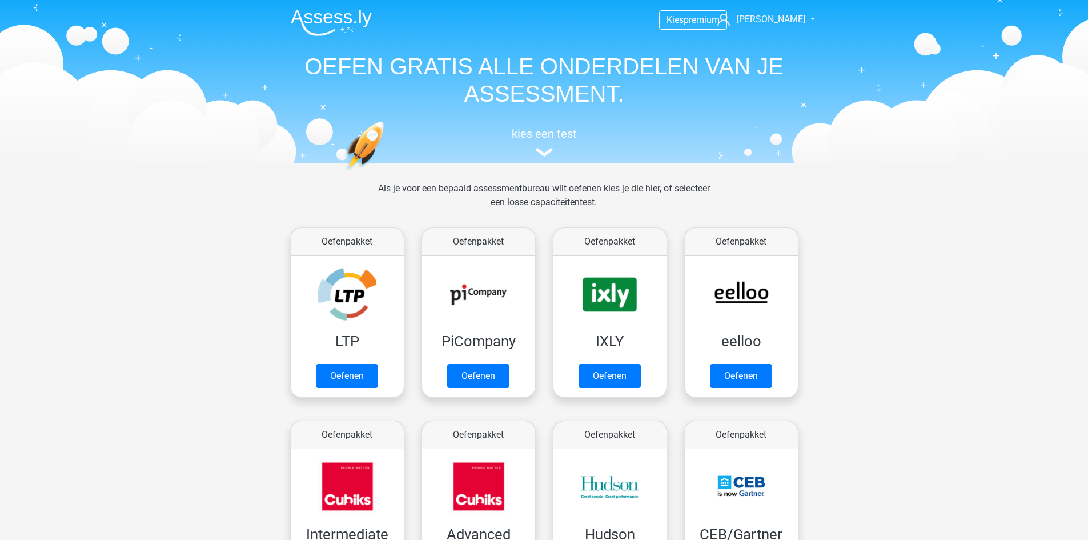  What do you see at coordinates (544, 134) in the screenshot?
I see `h5: kies een test` at bounding box center [544, 134].